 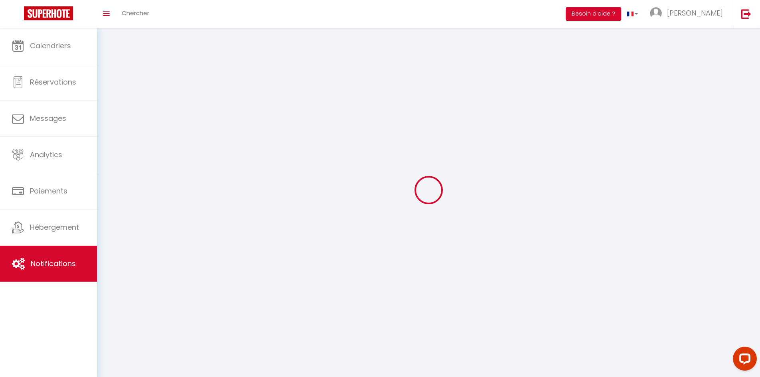 I want to click on button: Besoin d'aide ?, so click(x=593, y=14).